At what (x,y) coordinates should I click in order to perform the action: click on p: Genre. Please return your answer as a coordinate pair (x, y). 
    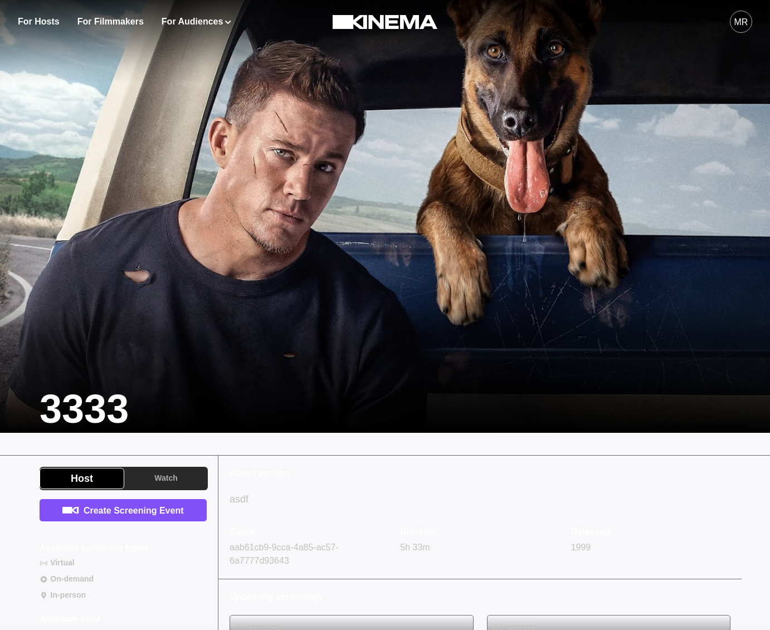
    Looking at the image, I should click on (309, 532).